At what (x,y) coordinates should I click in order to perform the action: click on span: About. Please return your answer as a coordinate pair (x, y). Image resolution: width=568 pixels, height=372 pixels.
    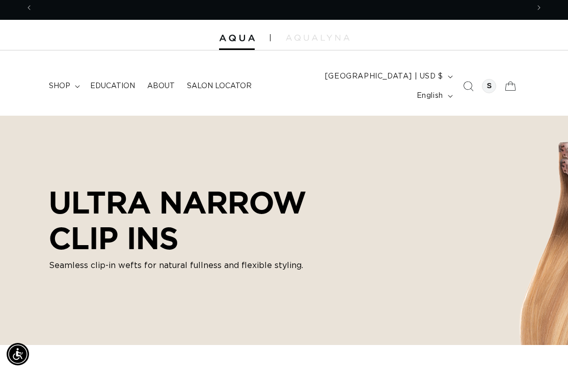
    Looking at the image, I should click on (161, 86).